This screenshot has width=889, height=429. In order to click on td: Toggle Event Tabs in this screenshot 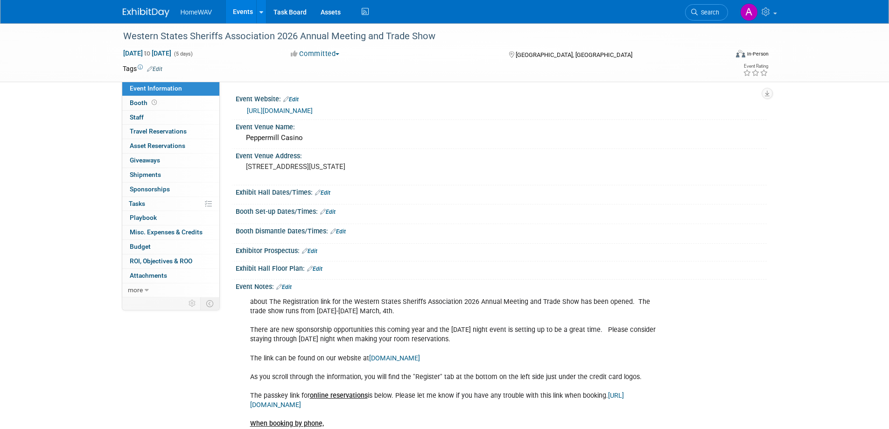, I will do `click(210, 303)`.